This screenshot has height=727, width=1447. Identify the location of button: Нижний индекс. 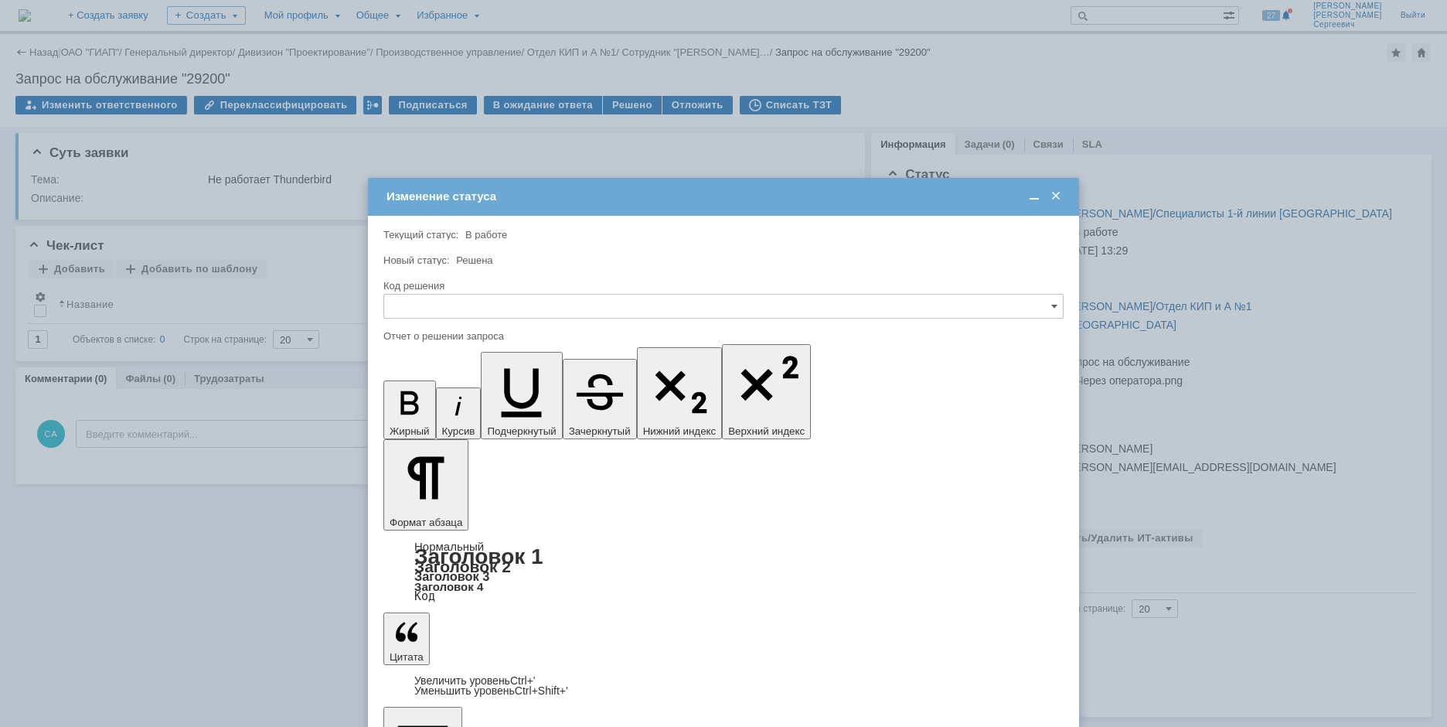
(679, 393).